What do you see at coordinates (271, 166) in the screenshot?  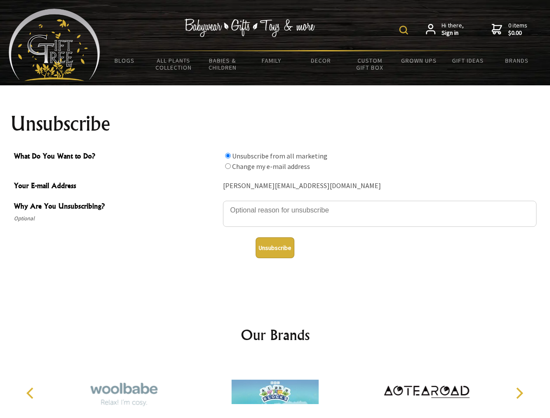 I see `label: Change my e-mail address` at bounding box center [271, 166].